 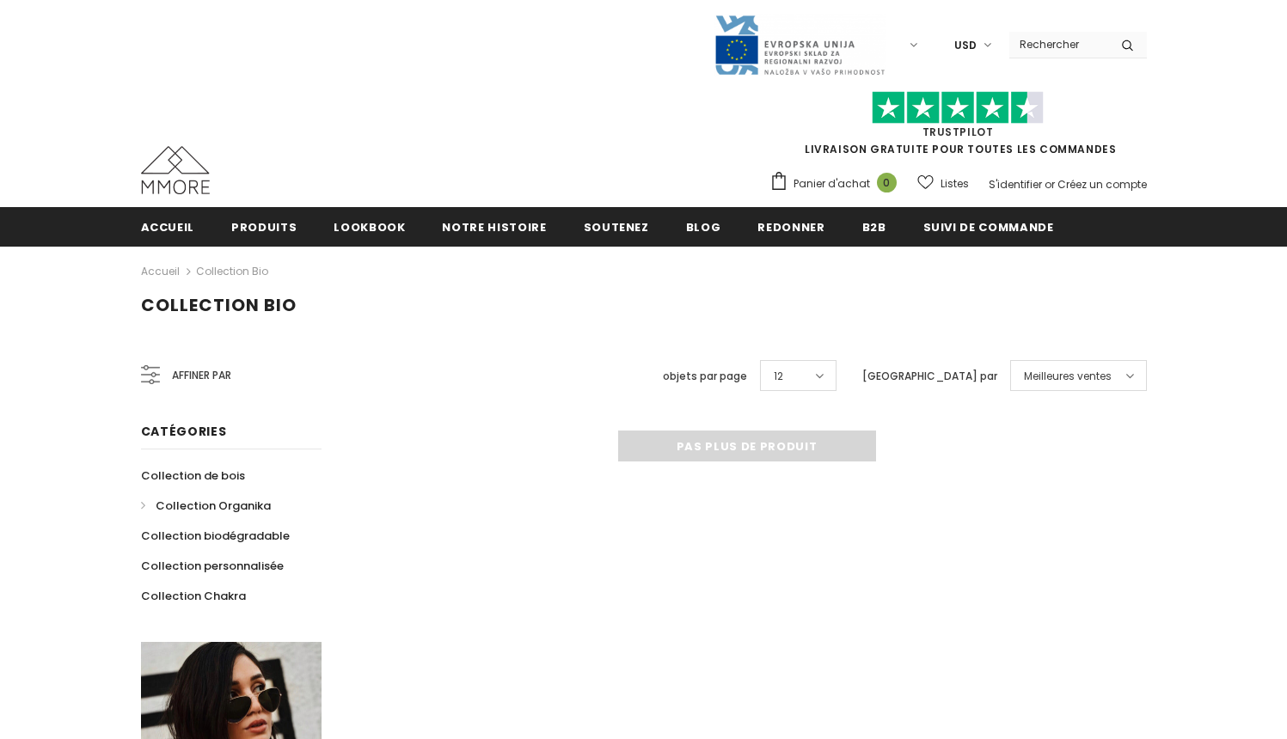 I want to click on span: Blog, so click(x=703, y=227).